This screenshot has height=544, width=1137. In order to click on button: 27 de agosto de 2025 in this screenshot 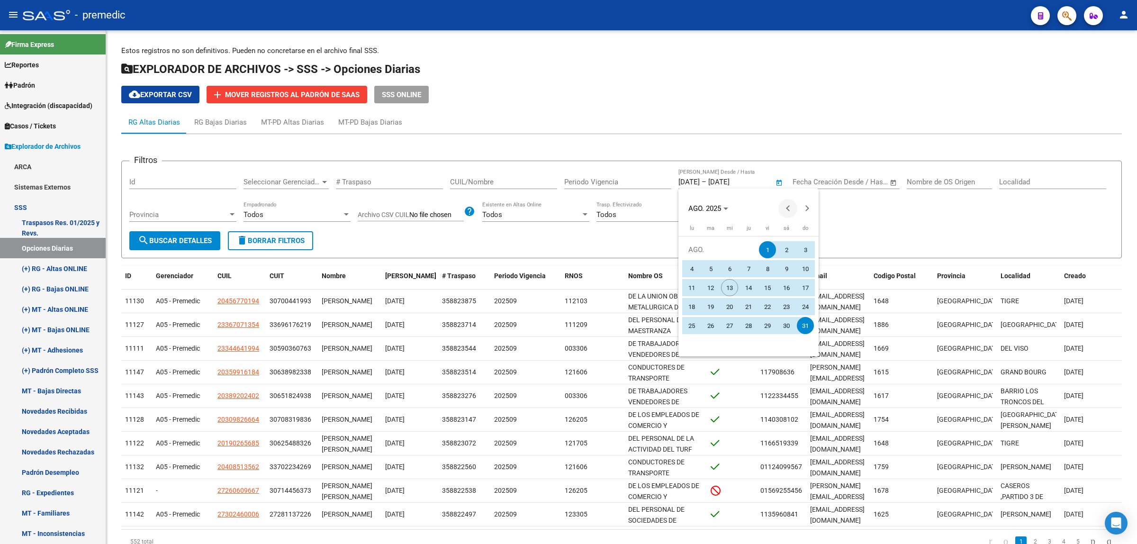, I will do `click(730, 326)`.